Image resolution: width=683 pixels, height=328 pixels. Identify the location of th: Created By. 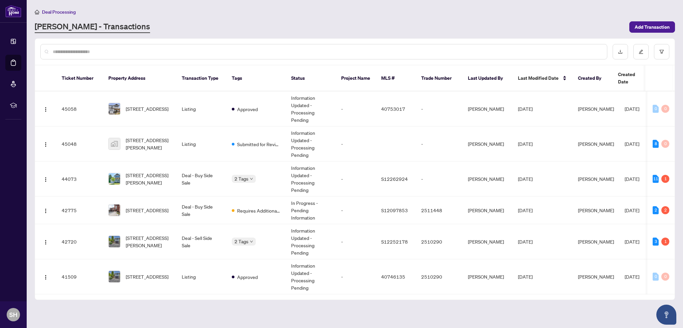
(592, 78).